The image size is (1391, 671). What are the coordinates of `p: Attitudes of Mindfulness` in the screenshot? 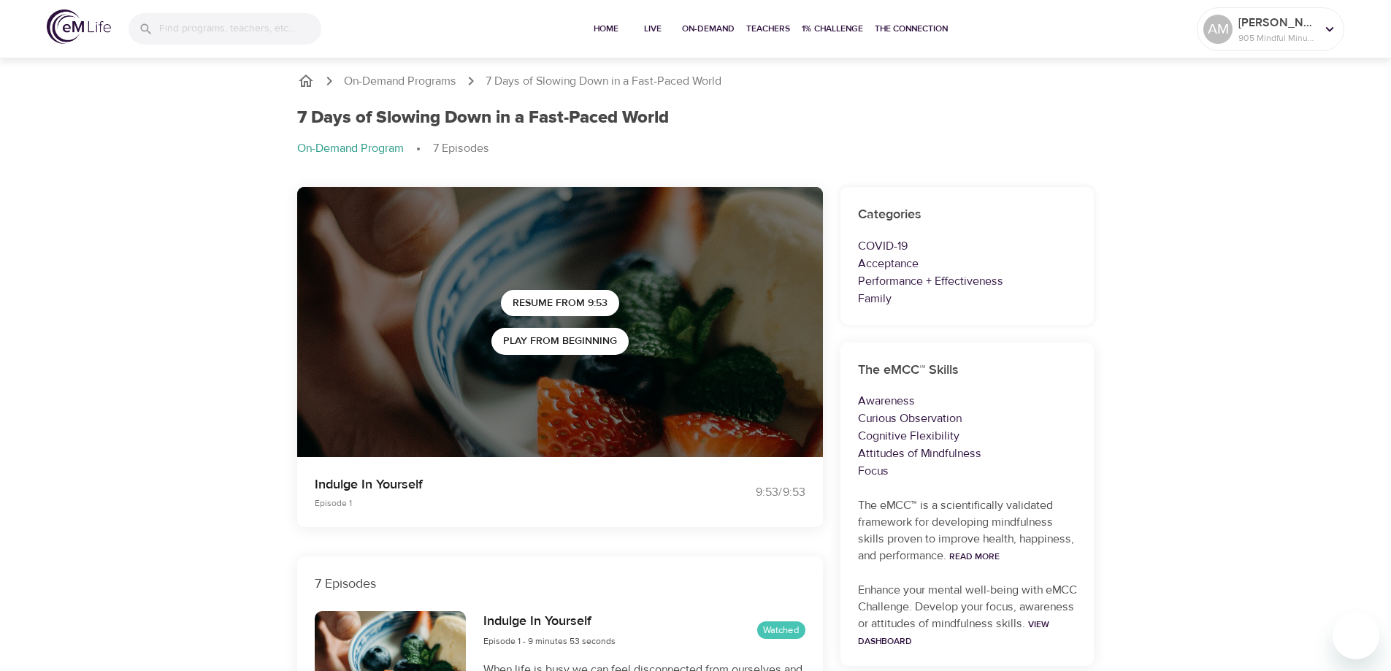 It's located at (968, 453).